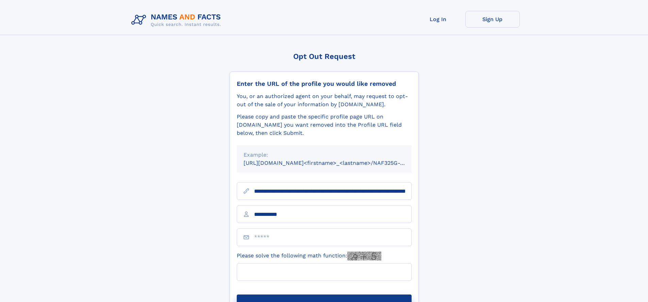  Describe the element at coordinates (178, 20) in the screenshot. I see `img: Logo Names and Facts` at that location.